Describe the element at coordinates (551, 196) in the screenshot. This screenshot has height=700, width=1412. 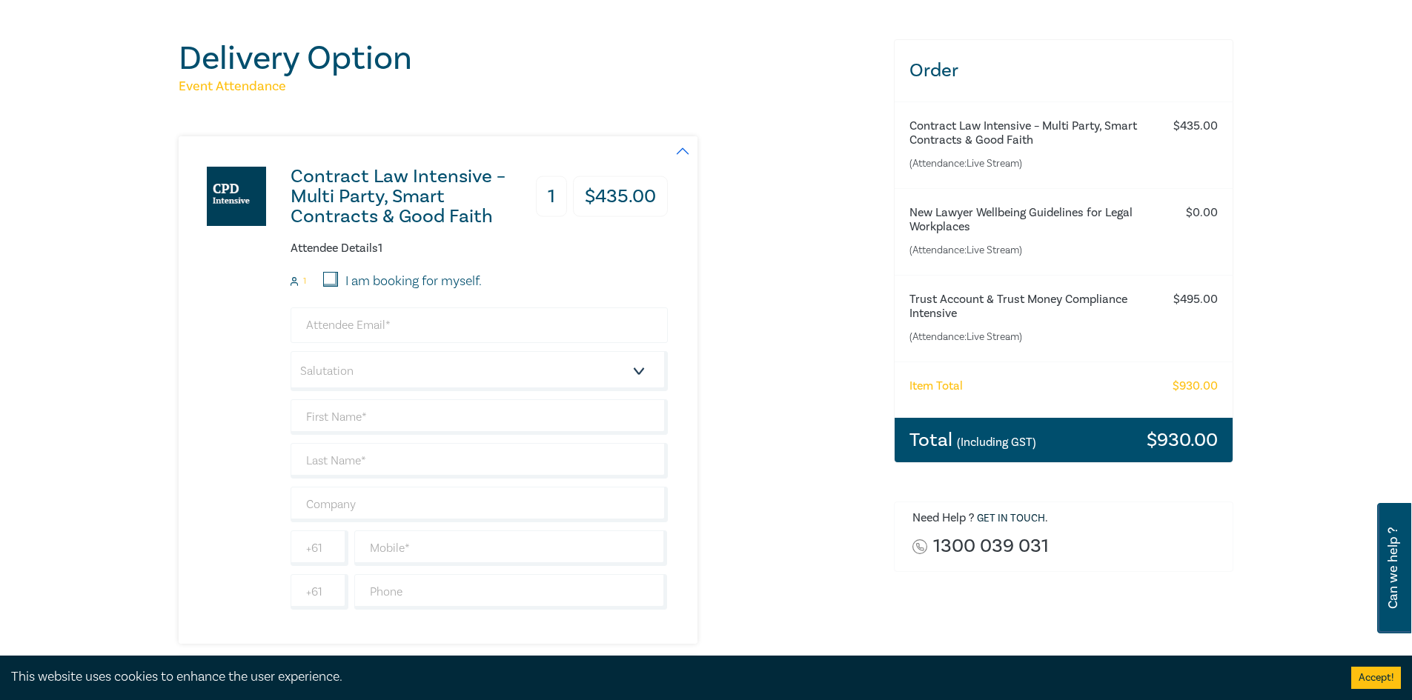
I see `h3: 1` at that location.